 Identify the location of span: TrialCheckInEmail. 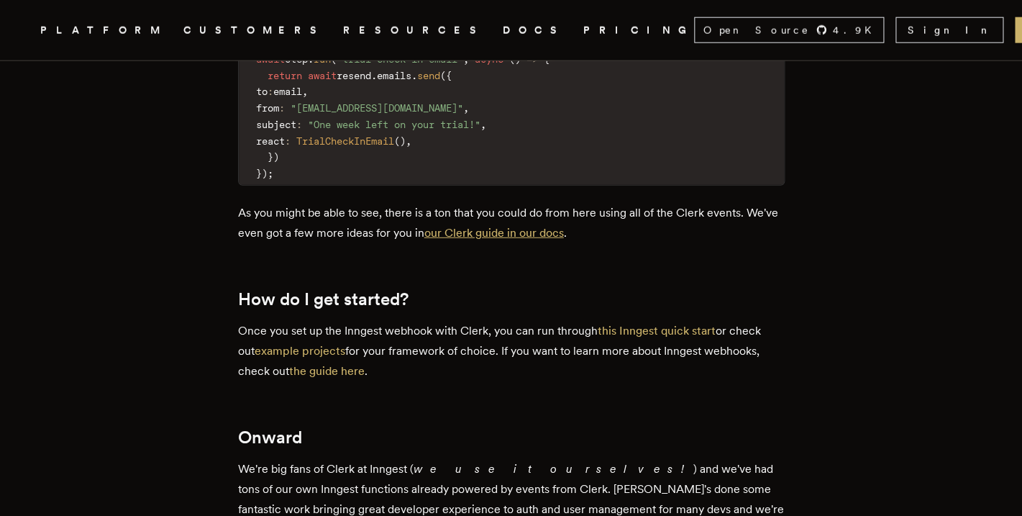
(345, 141).